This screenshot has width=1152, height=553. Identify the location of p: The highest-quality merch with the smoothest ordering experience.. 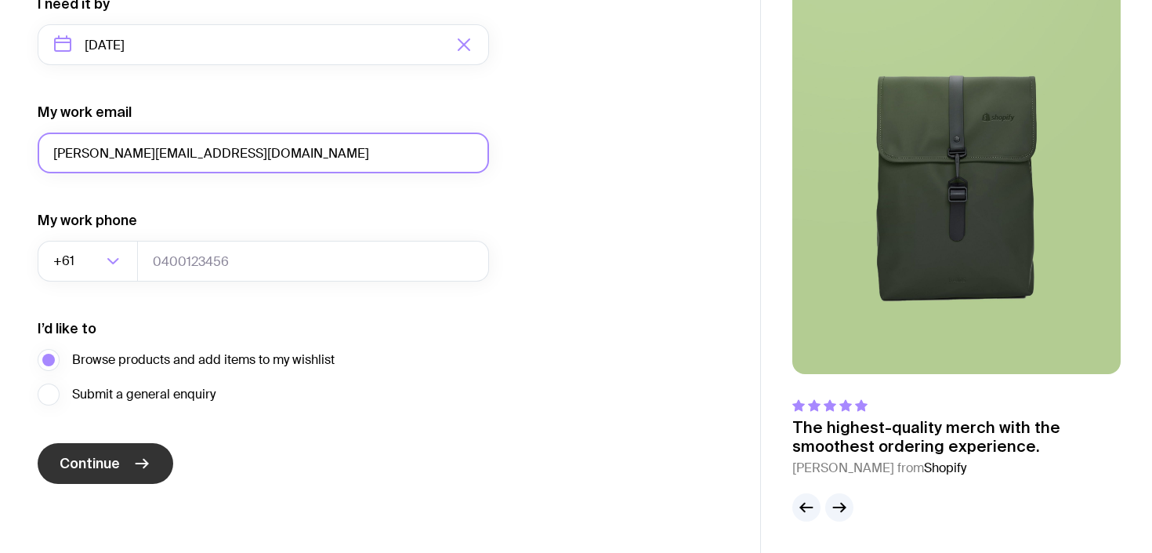
(956, 437).